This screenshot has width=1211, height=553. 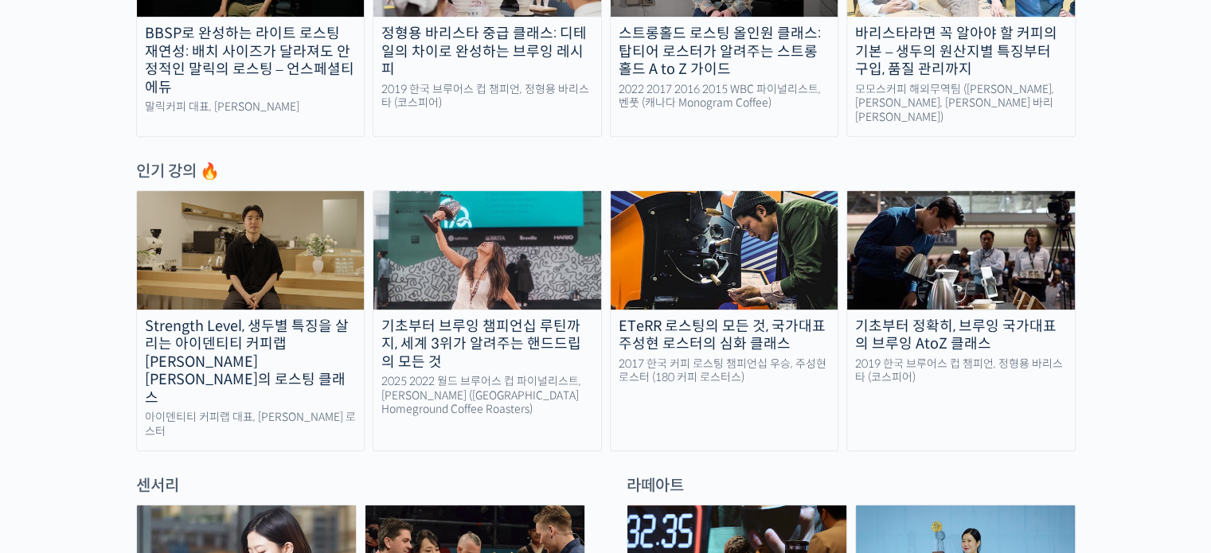 What do you see at coordinates (251, 250) in the screenshot?
I see `img: identity-roasting_course-thumbnail.jpg` at bounding box center [251, 250].